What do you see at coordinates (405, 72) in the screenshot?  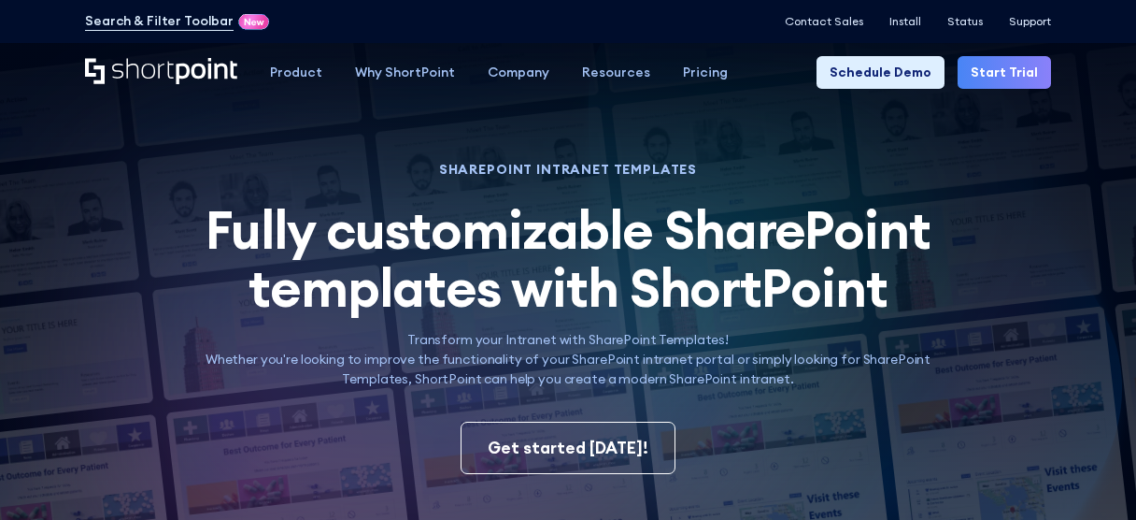 I see `div: Why ShortPoint` at bounding box center [405, 72].